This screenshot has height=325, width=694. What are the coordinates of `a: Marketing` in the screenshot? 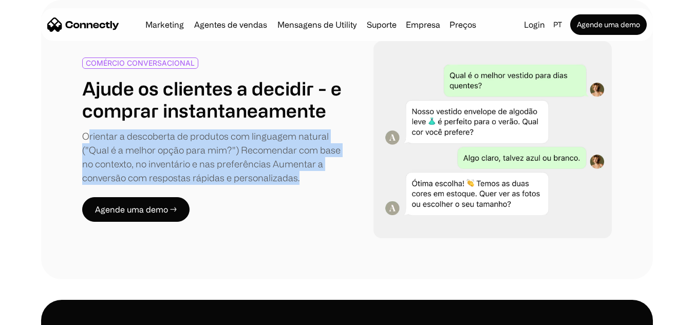 It's located at (164, 25).